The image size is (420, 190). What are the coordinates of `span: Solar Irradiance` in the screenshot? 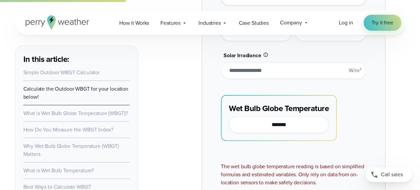 It's located at (242, 55).